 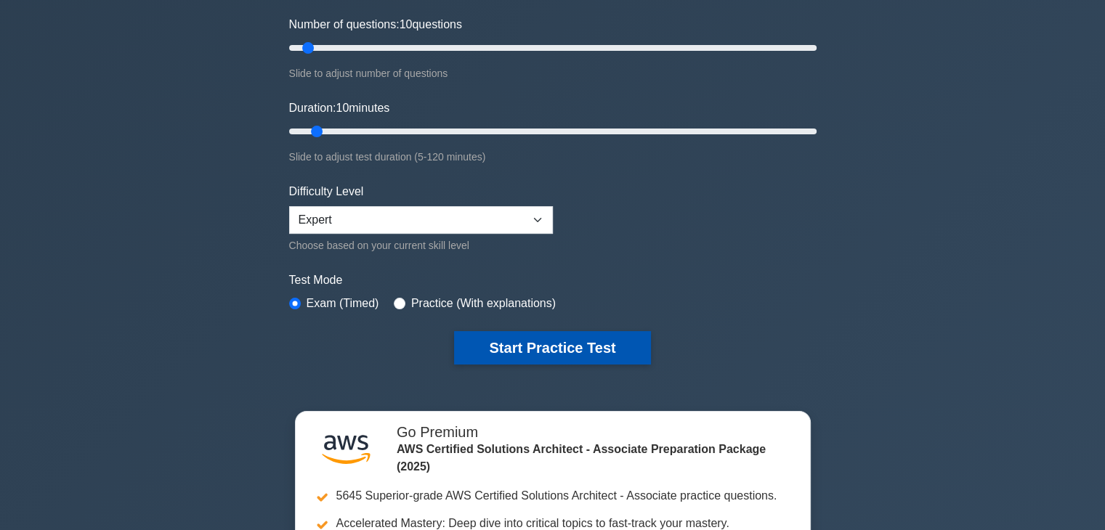 I want to click on label: Number of questions: questions, so click(x=376, y=25).